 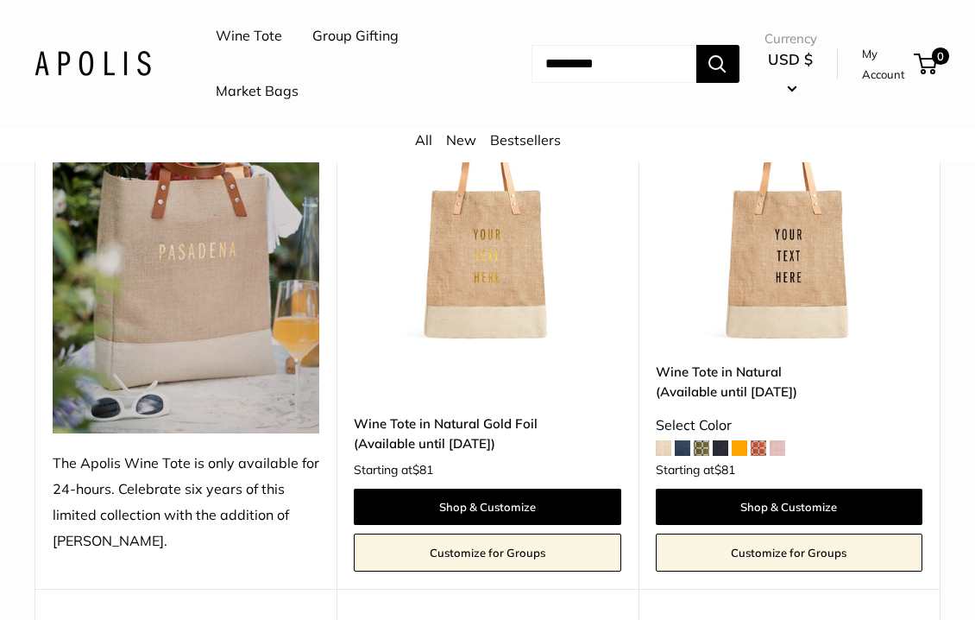 I want to click on a: Wine Tote, so click(x=249, y=36).